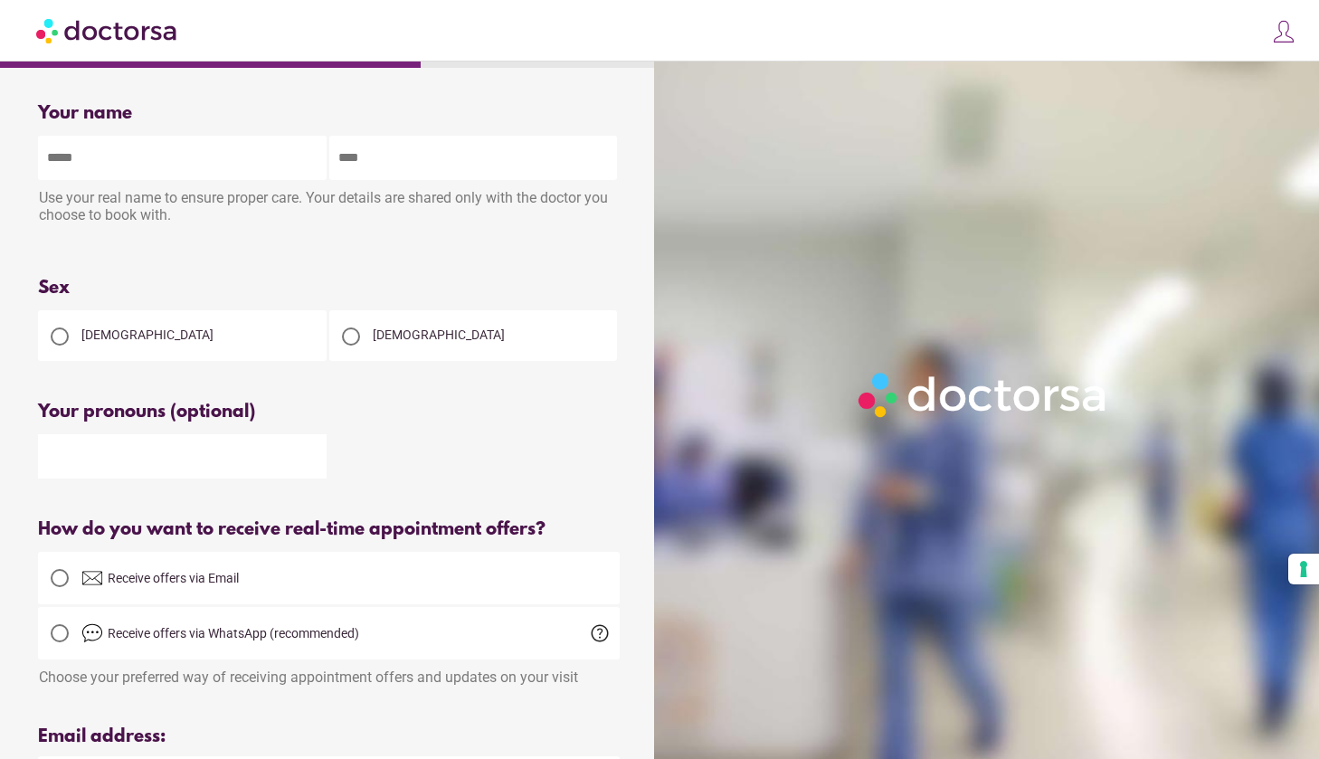  I want to click on div: Your pronouns (optional), so click(328, 411).